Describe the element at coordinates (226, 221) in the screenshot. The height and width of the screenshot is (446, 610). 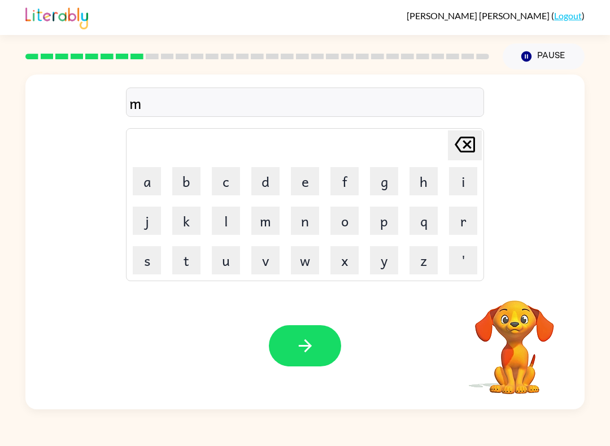
I see `button: l` at that location.